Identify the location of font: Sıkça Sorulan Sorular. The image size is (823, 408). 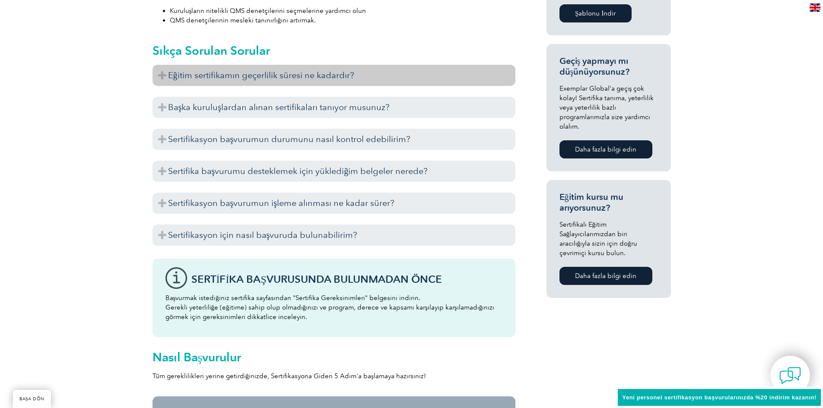
(211, 51).